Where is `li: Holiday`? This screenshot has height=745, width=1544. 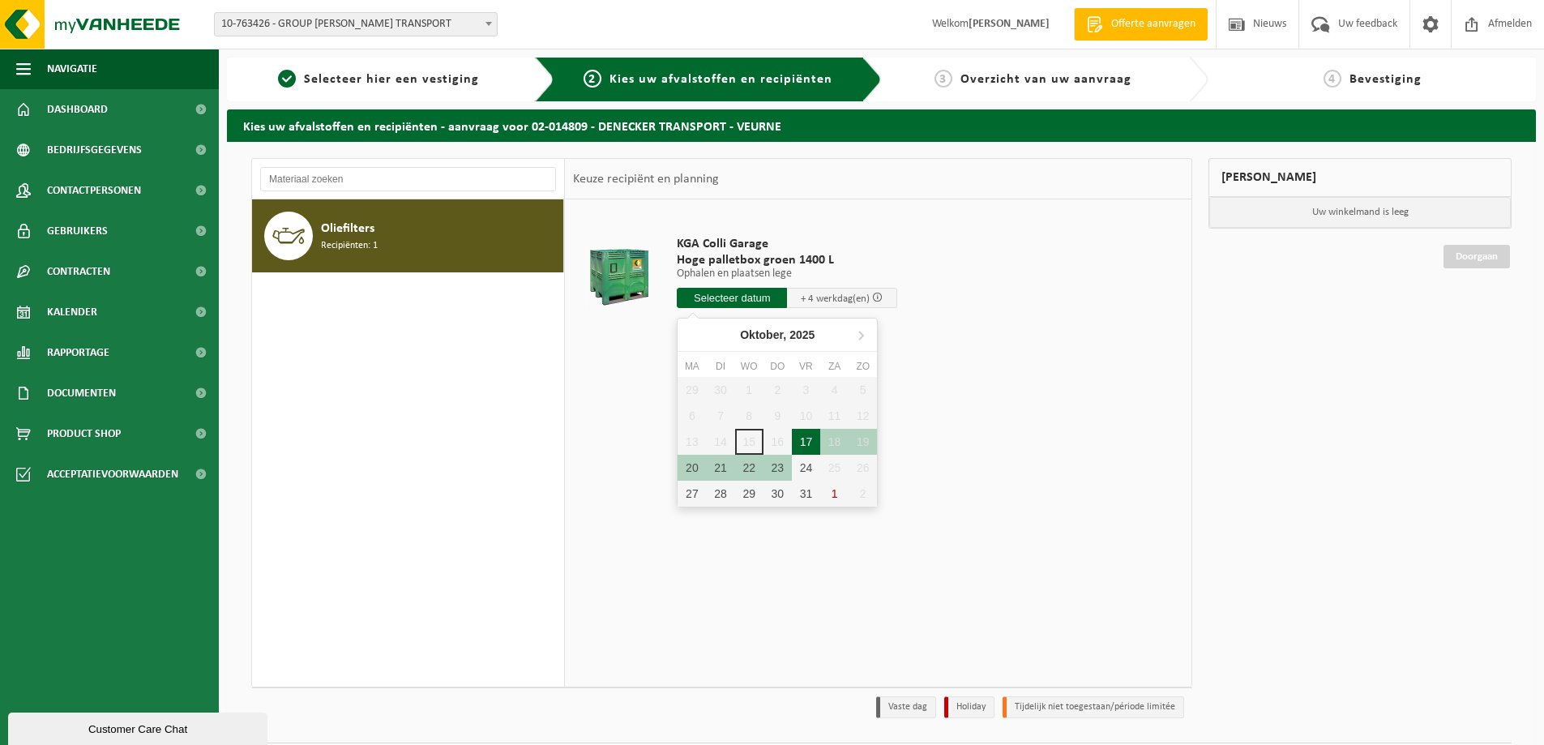
li: Holiday is located at coordinates (970, 707).